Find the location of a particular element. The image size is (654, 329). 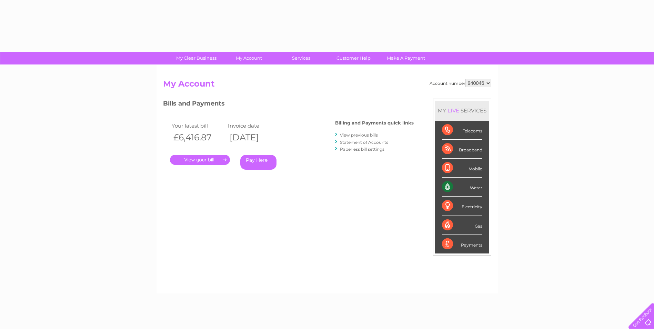

th: £6,416.87 is located at coordinates (198, 137).